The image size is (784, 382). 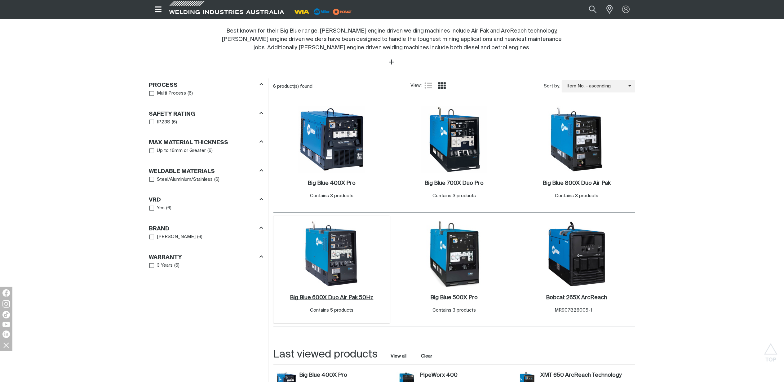 I want to click on h3: Process, so click(x=163, y=85).